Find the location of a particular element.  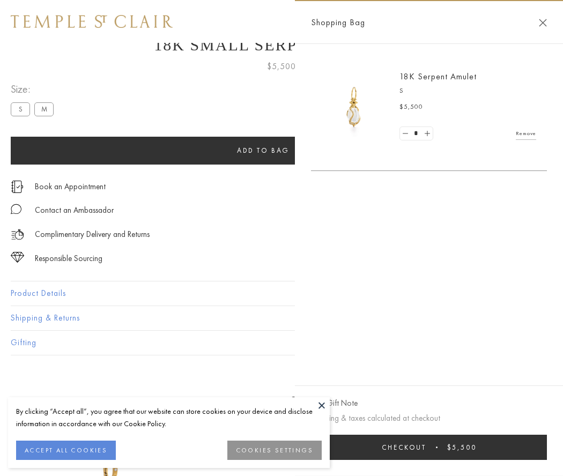

img: P51836-E11SERPPV is located at coordinates (354, 107).